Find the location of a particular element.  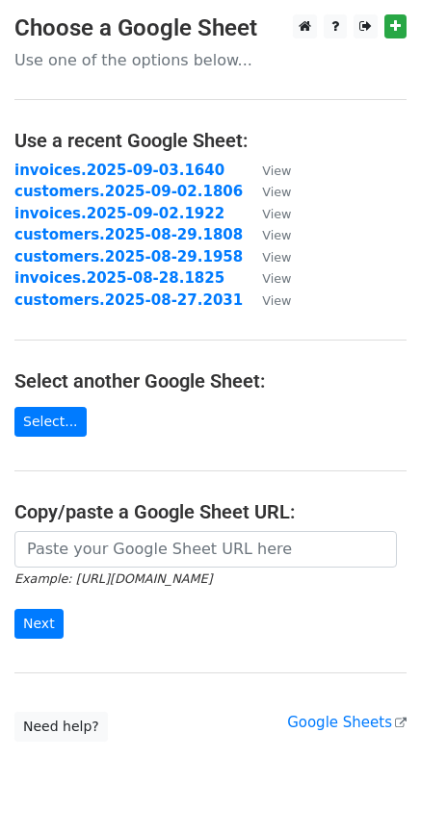

strong: customers.2025-08-29.1808 is located at coordinates (128, 235).